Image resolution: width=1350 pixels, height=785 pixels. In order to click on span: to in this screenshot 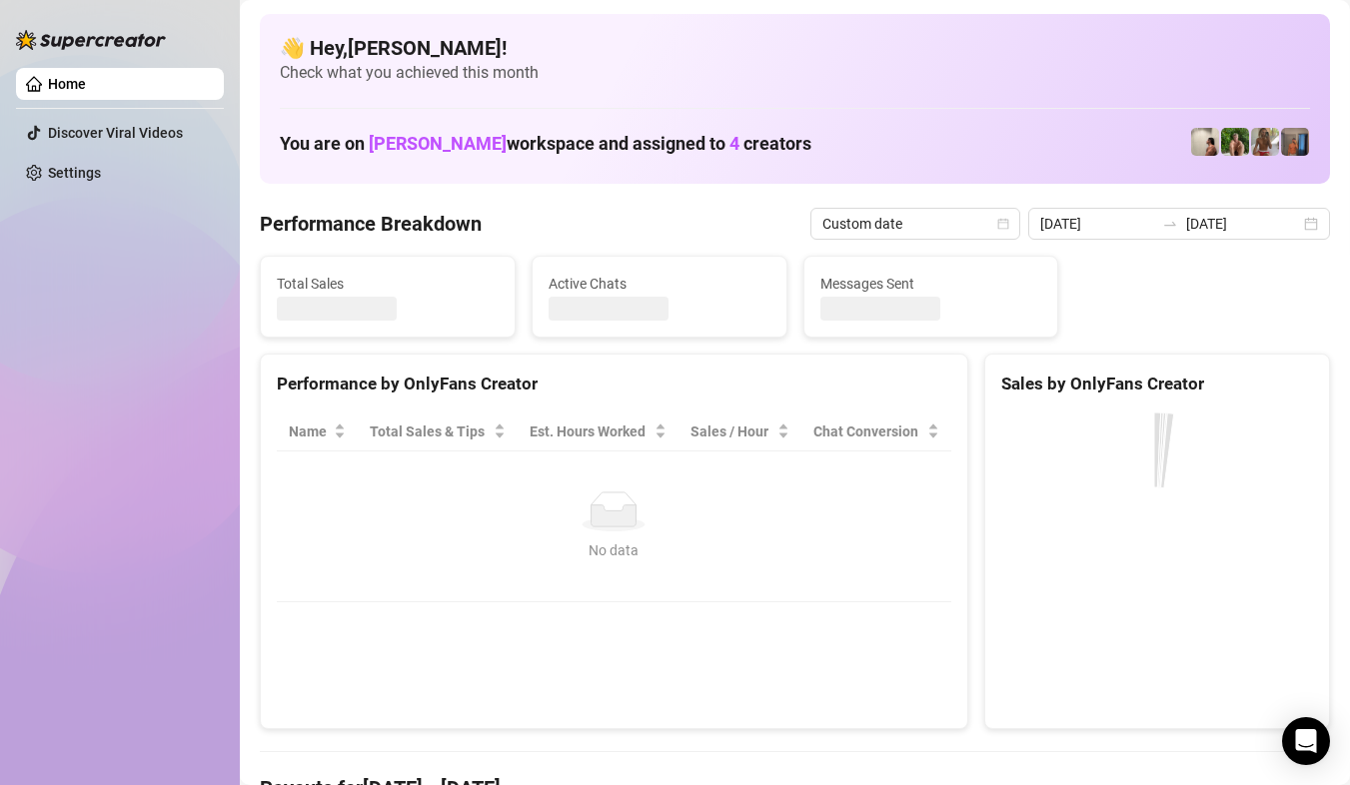, I will do `click(1170, 224)`.